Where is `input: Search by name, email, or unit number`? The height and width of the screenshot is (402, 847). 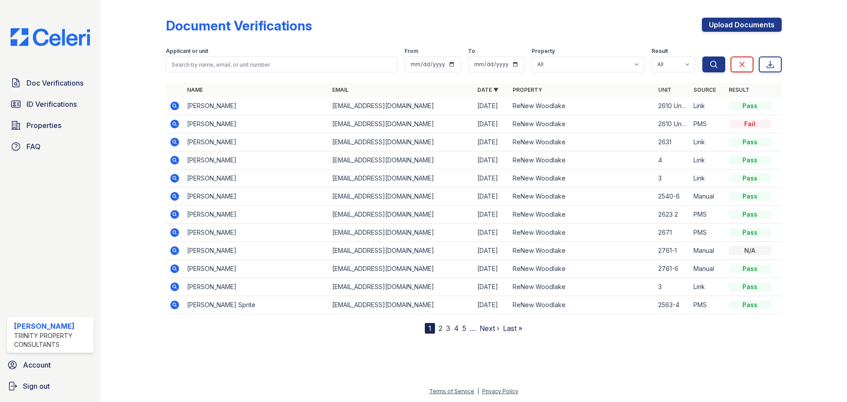
input: Search by name, email, or unit number is located at coordinates (281, 64).